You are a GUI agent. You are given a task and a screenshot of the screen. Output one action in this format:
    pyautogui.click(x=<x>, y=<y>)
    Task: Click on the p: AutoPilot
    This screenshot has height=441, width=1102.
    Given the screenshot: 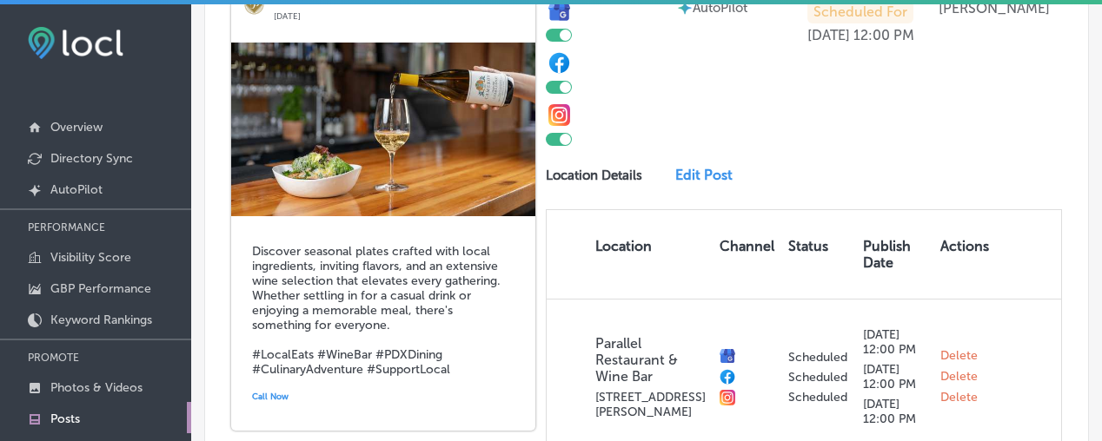 What is the action you would take?
    pyautogui.click(x=76, y=189)
    